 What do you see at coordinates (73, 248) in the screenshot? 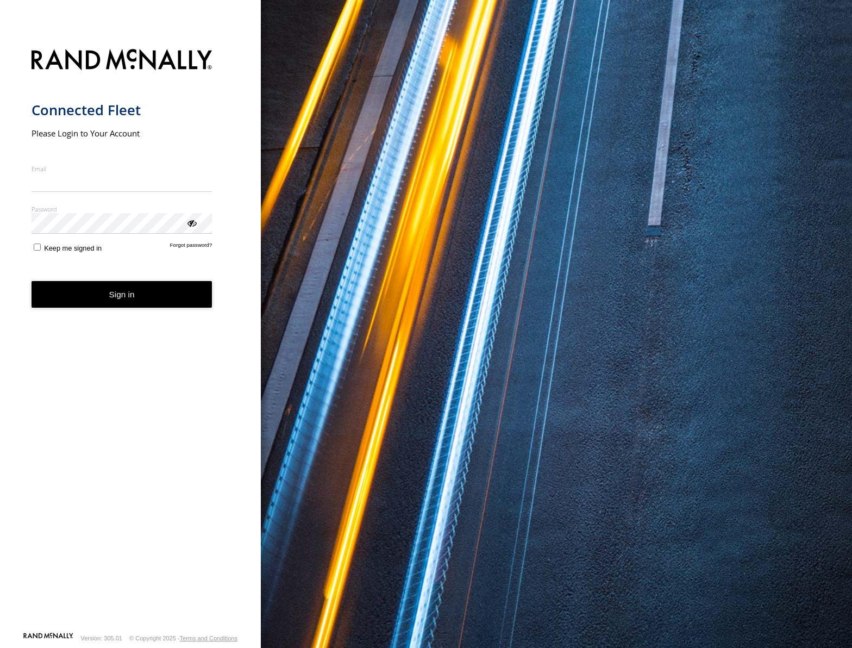
I see `span: Keep me signed in` at bounding box center [73, 248].